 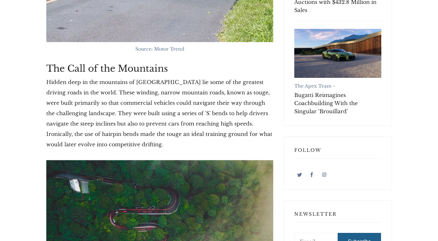 What do you see at coordinates (312, 174) in the screenshot?
I see `a: Facebook` at bounding box center [312, 174].